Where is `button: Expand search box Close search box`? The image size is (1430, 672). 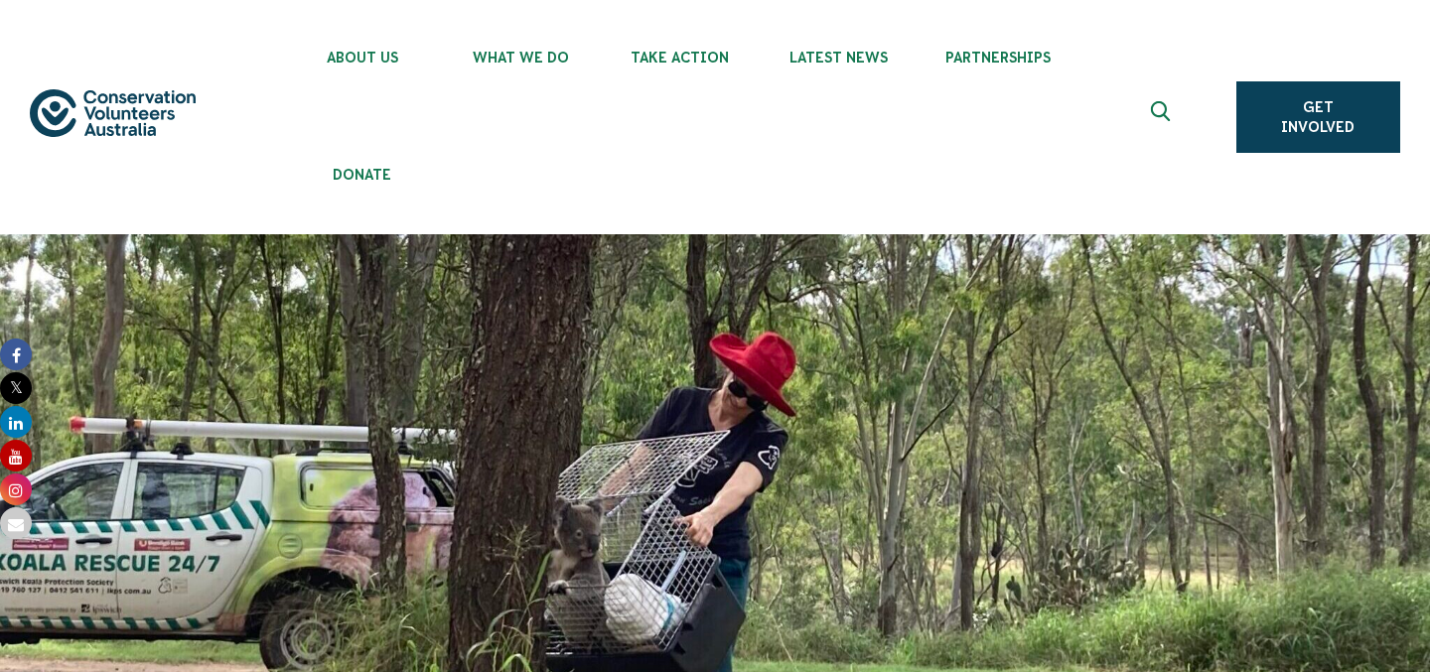
button: Expand search box Close search box is located at coordinates (1163, 117).